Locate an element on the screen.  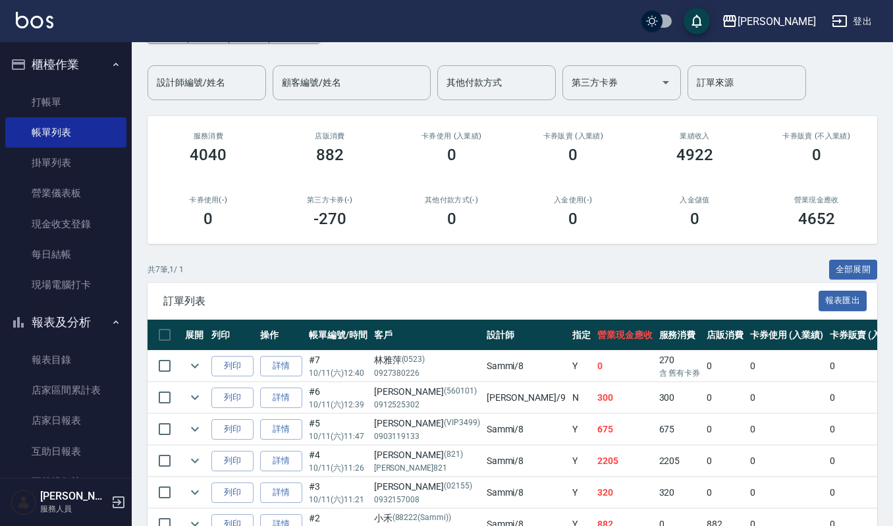
p: (02155) is located at coordinates (458, 486).